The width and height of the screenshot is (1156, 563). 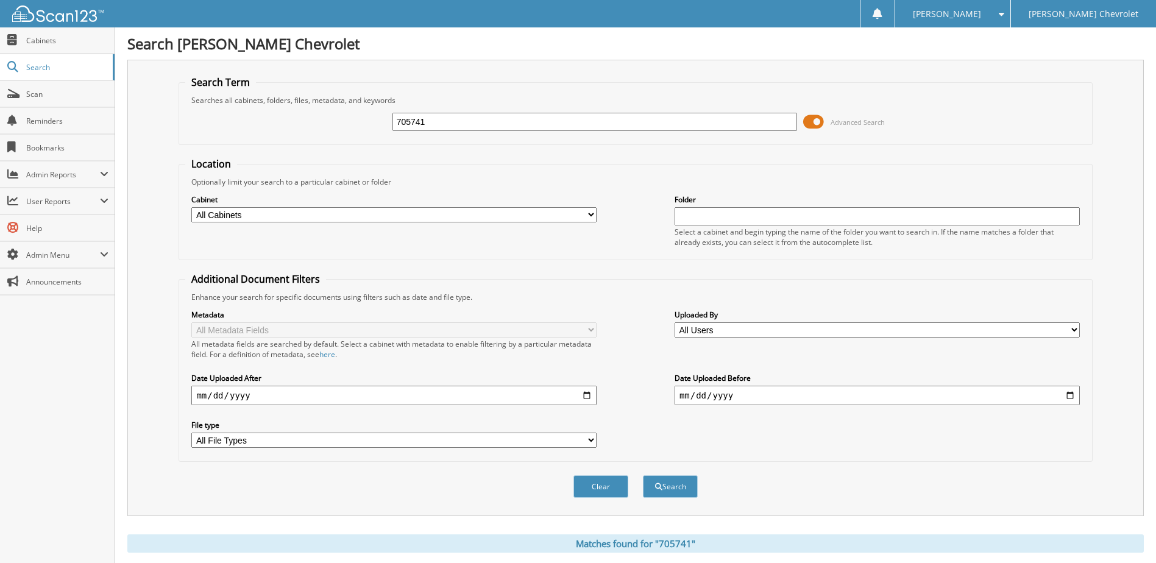 What do you see at coordinates (635, 297) in the screenshot?
I see `div: Enhance your search for specific documents using filters such as date and file type.` at bounding box center [635, 297].